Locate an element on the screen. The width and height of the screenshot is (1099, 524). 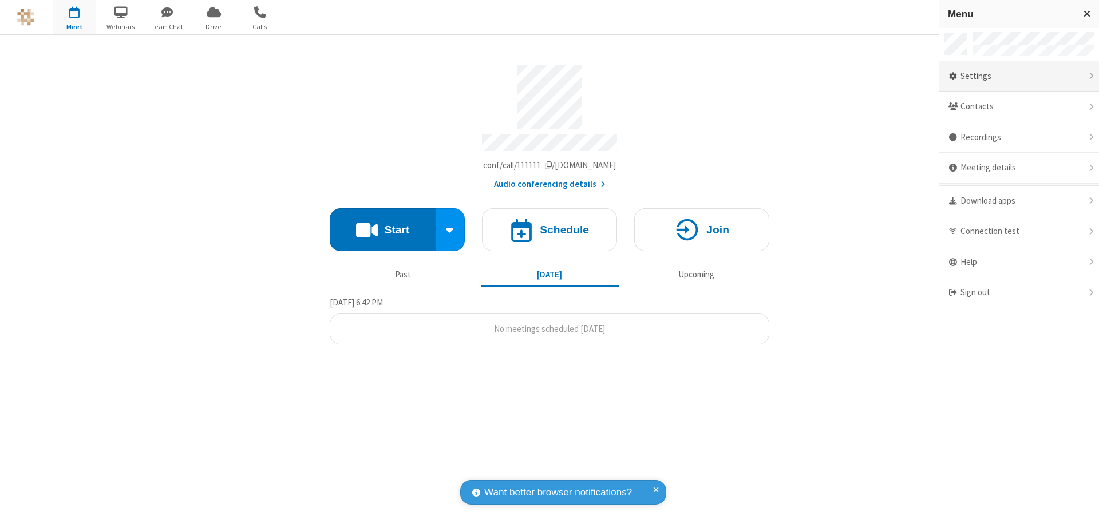
div: Download apps is located at coordinates (1019, 202).